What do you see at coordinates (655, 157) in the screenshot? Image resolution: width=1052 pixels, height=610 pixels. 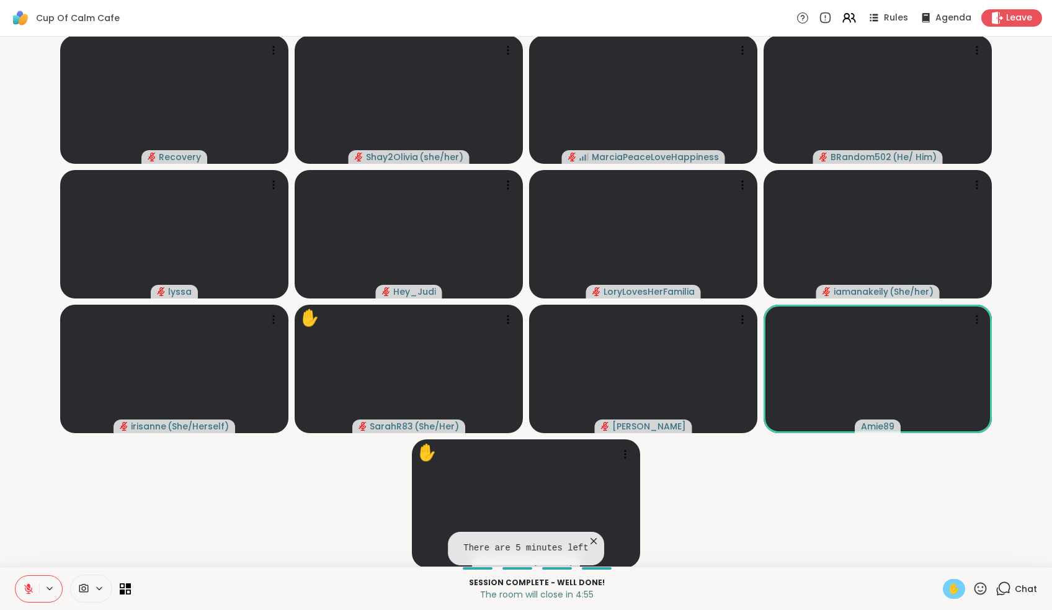 I see `span: MarciaPeaceLoveHappiness` at bounding box center [655, 157].